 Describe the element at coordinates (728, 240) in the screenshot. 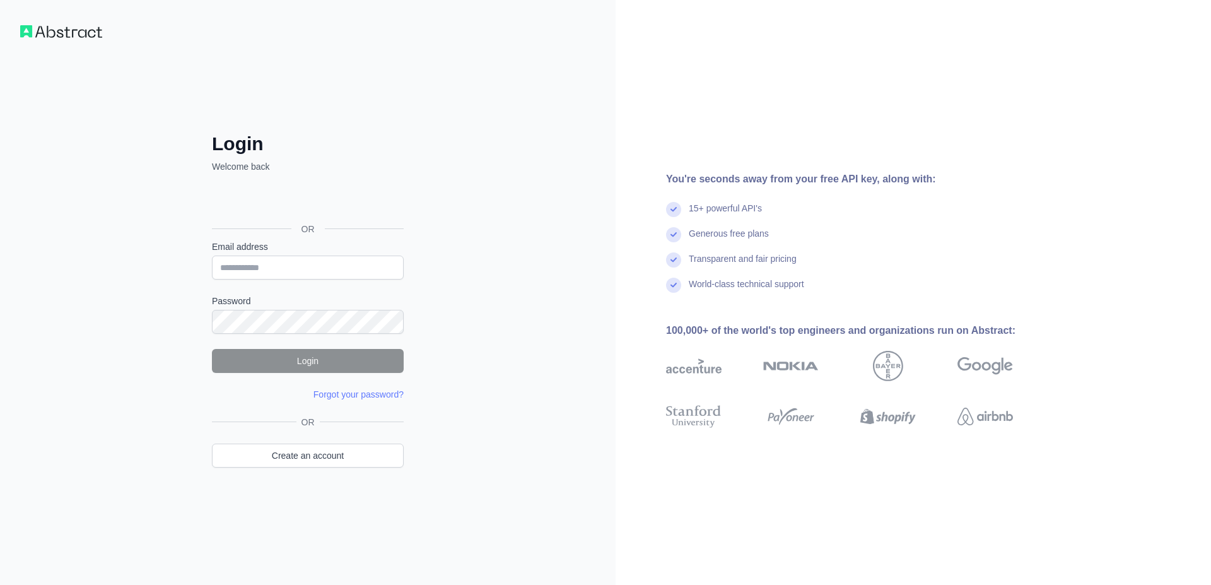

I see `div: Generous free plans` at that location.